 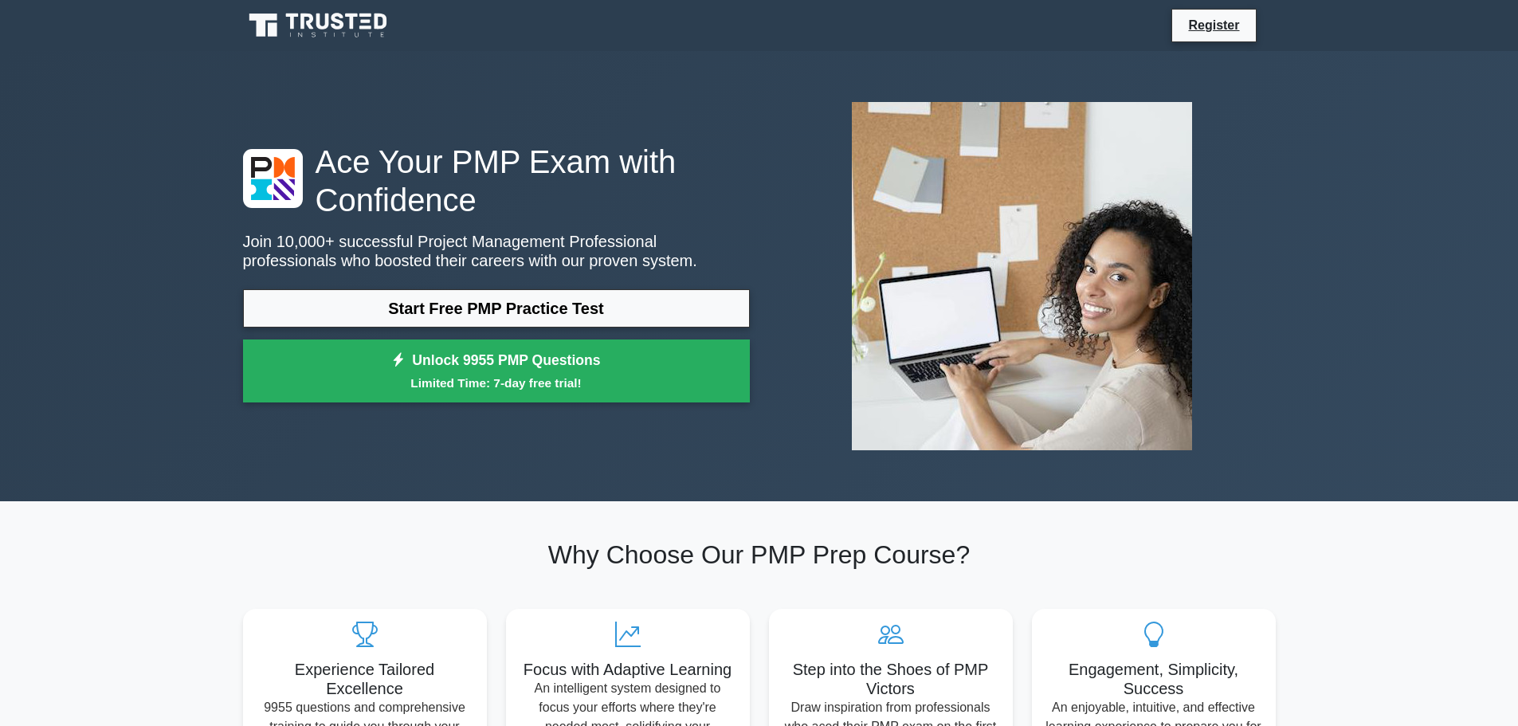 What do you see at coordinates (1213, 25) in the screenshot?
I see `a: Register` at bounding box center [1213, 25].